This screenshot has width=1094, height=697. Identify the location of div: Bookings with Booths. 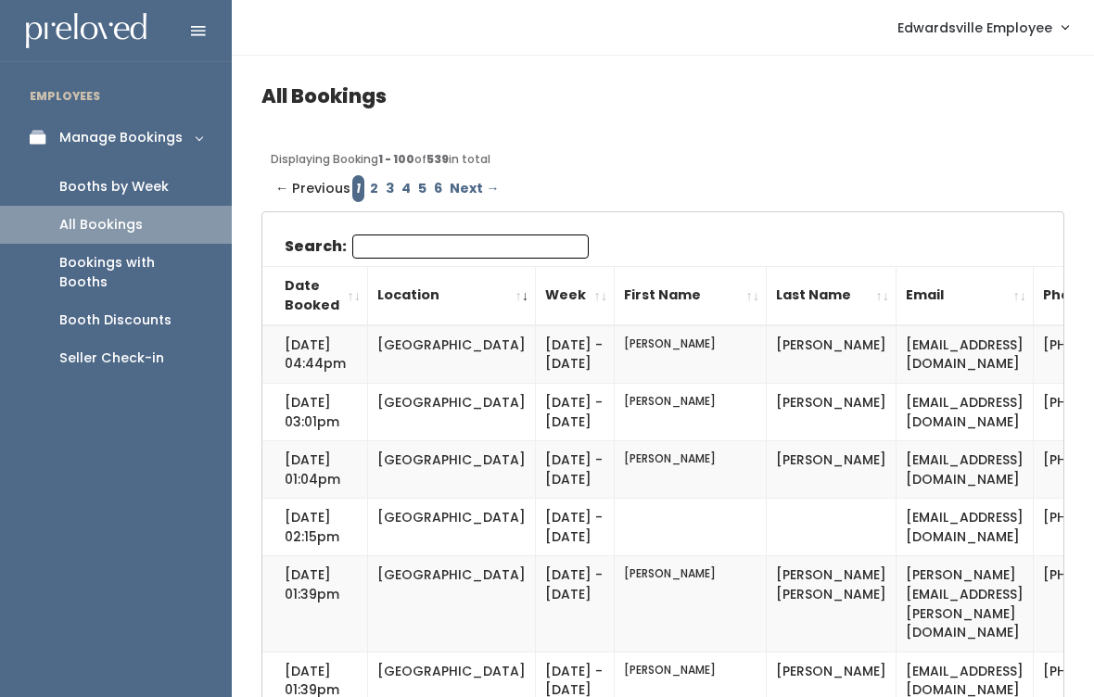
(131, 273).